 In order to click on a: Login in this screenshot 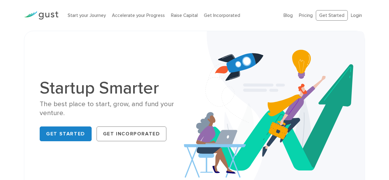, I will do `click(356, 15)`.